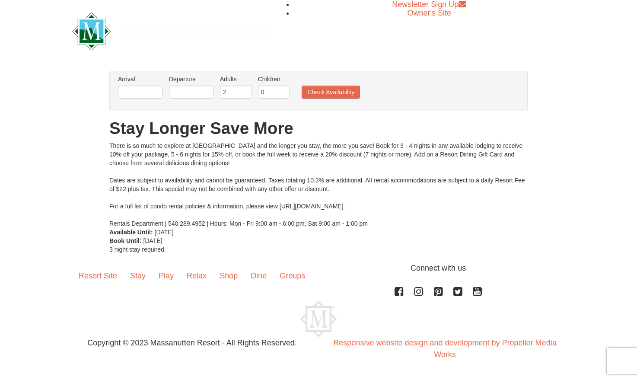  I want to click on label: Arrival, so click(141, 79).